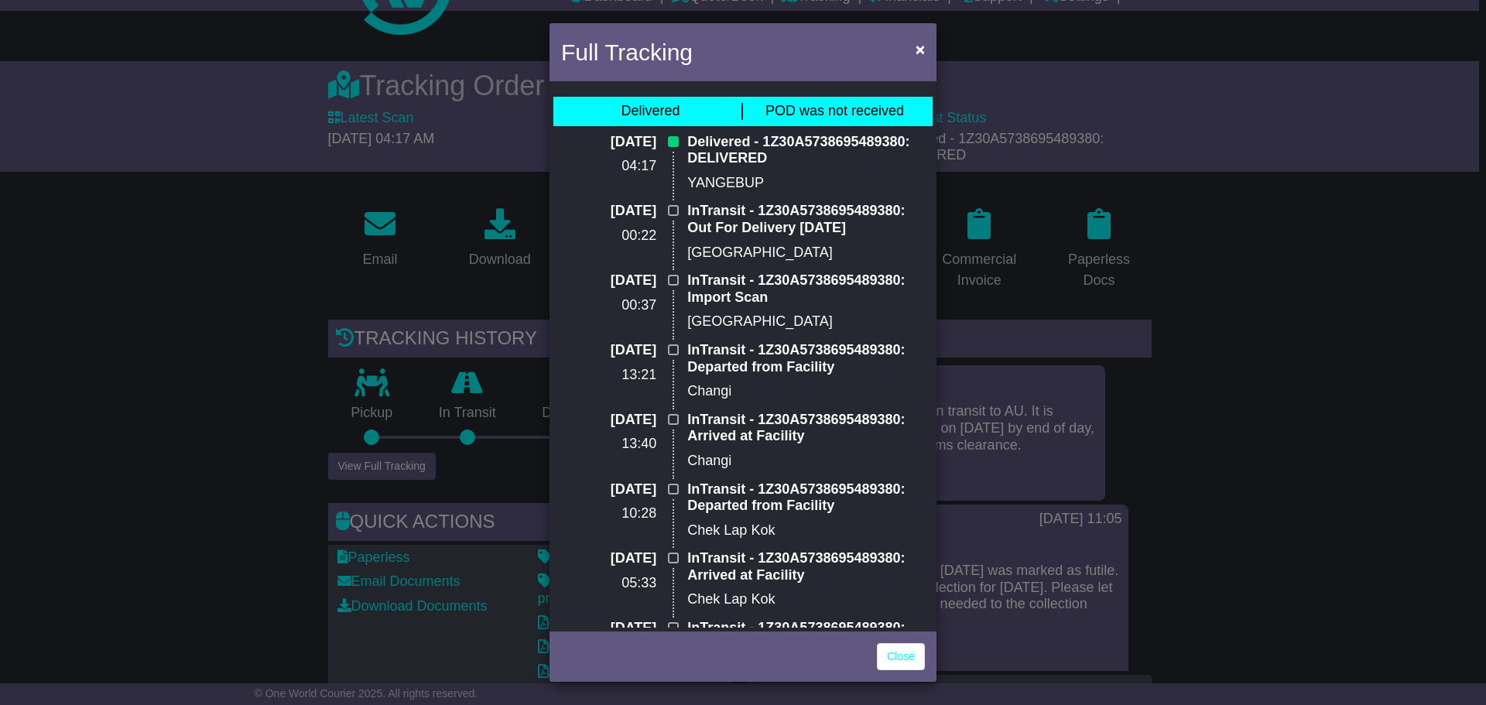 This screenshot has height=705, width=1486. Describe the element at coordinates (608, 375) in the screenshot. I see `p: 13:21` at that location.